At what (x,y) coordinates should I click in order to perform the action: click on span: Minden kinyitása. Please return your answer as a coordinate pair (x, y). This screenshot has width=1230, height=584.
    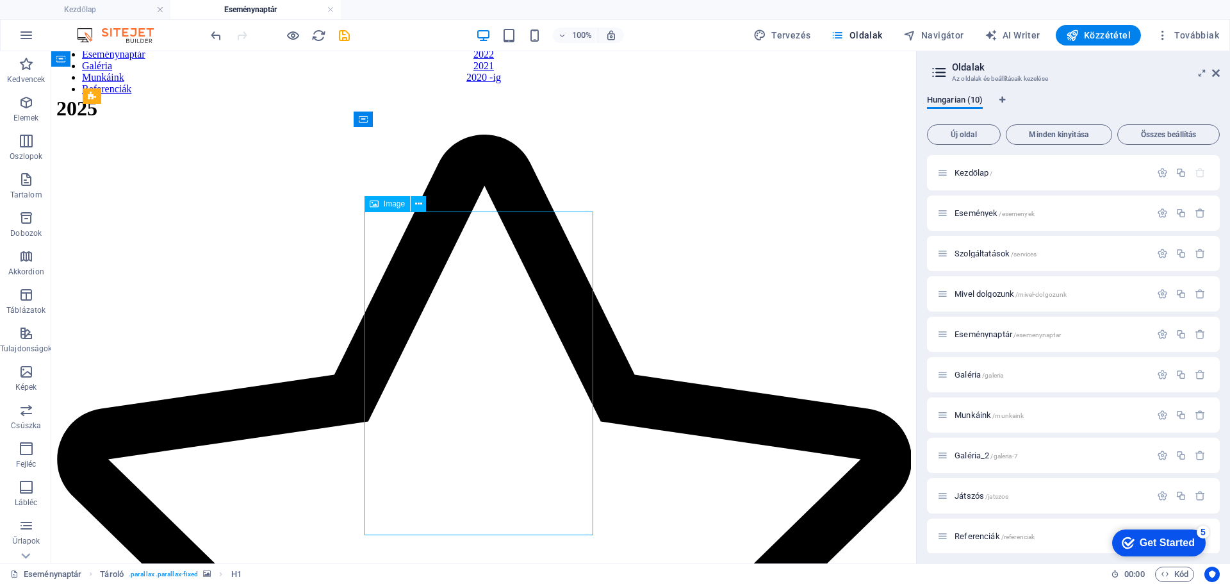
    Looking at the image, I should click on (1059, 135).